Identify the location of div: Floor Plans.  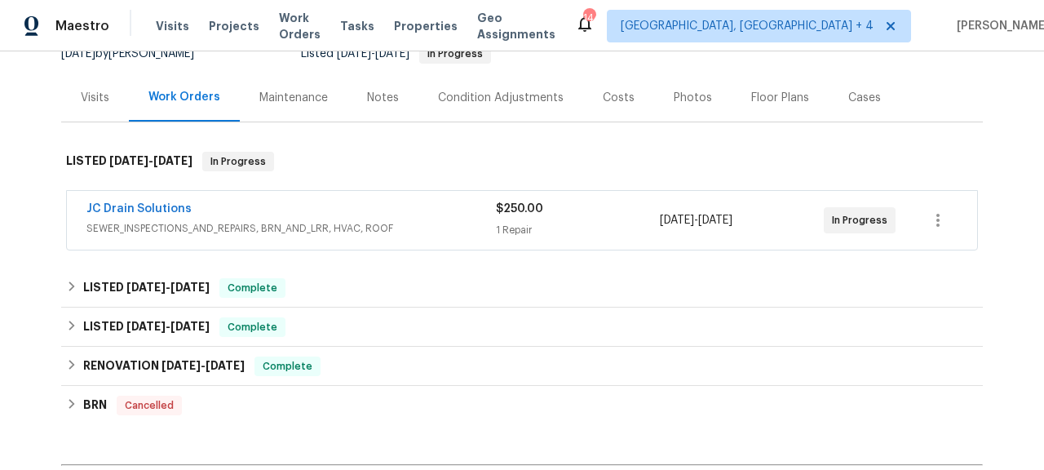
(780, 98).